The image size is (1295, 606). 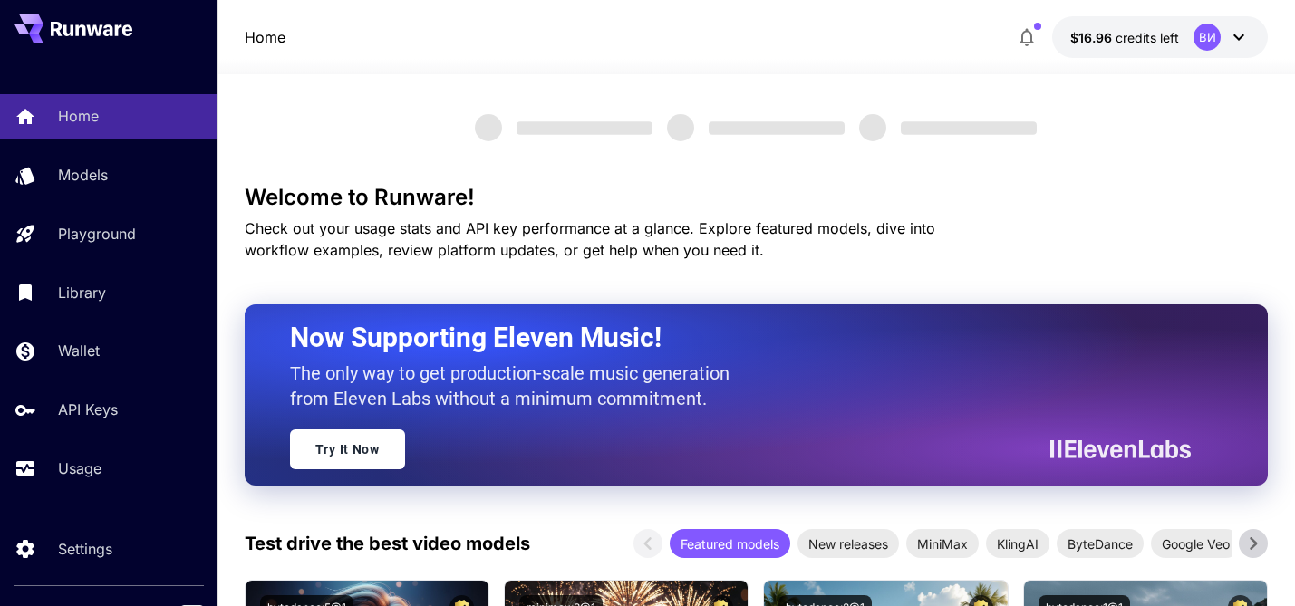 What do you see at coordinates (1125, 37) in the screenshot?
I see `div: $16.96445` at bounding box center [1125, 37].